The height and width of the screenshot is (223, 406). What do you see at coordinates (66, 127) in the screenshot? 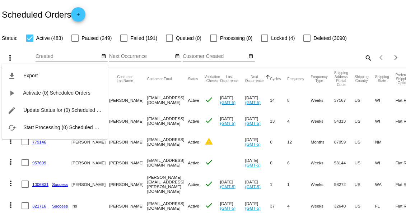
I see `span: Start Processing (0) Scheduled Orders` at bounding box center [66, 127].